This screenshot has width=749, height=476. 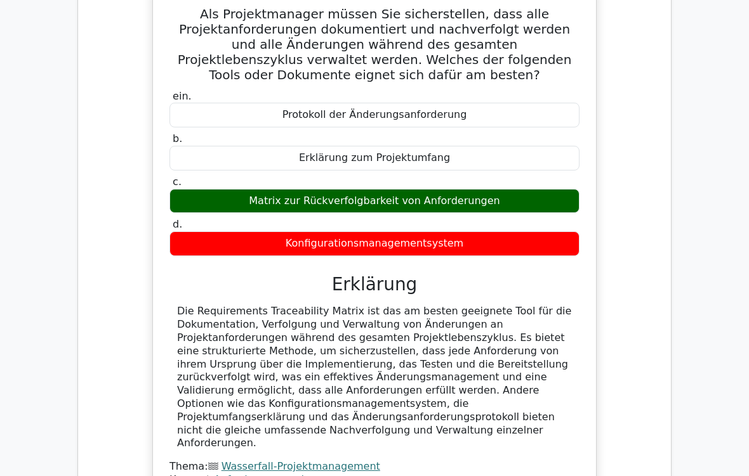 I want to click on a: Wasserfall-Projektmanagement, so click(x=301, y=466).